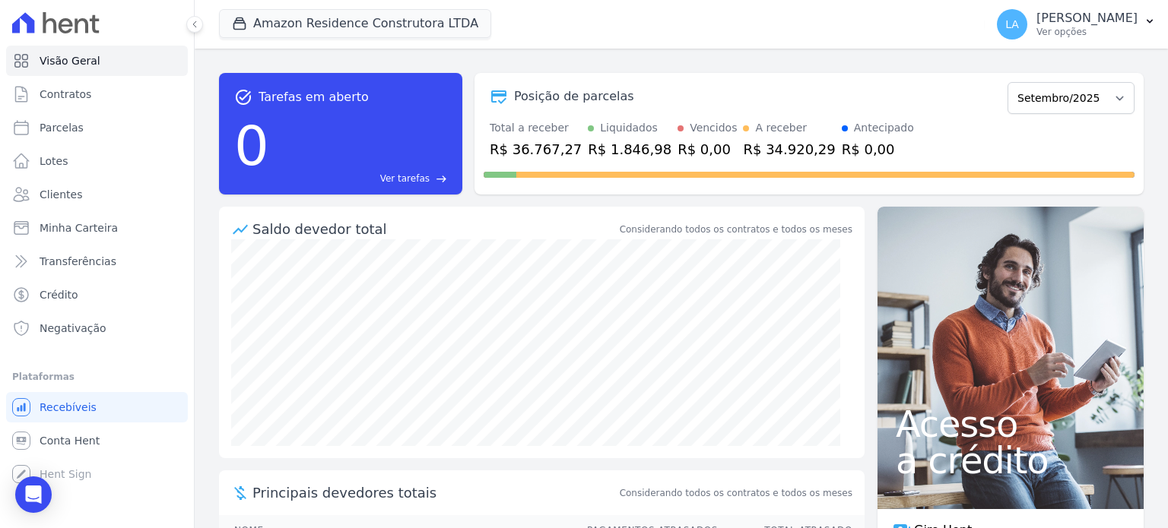 The image size is (1168, 528). I want to click on a: Transferências, so click(97, 262).